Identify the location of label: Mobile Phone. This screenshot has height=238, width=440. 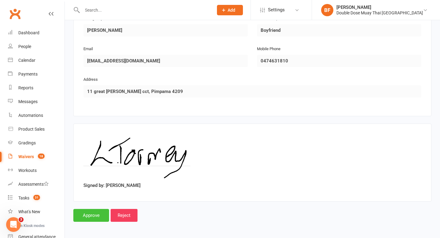
(269, 49).